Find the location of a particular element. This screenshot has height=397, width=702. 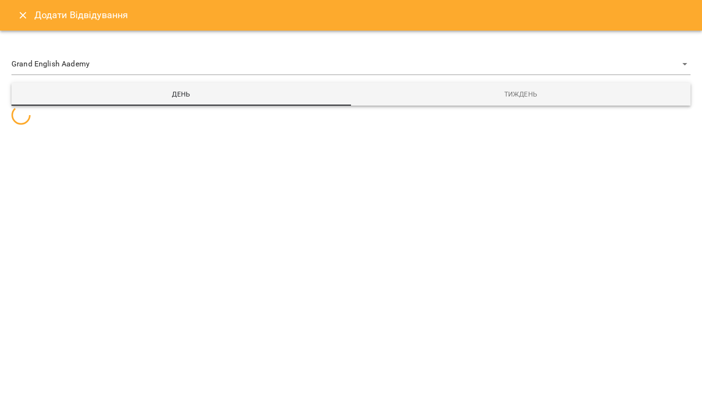

span: Grand English Aademy is located at coordinates (345, 64).